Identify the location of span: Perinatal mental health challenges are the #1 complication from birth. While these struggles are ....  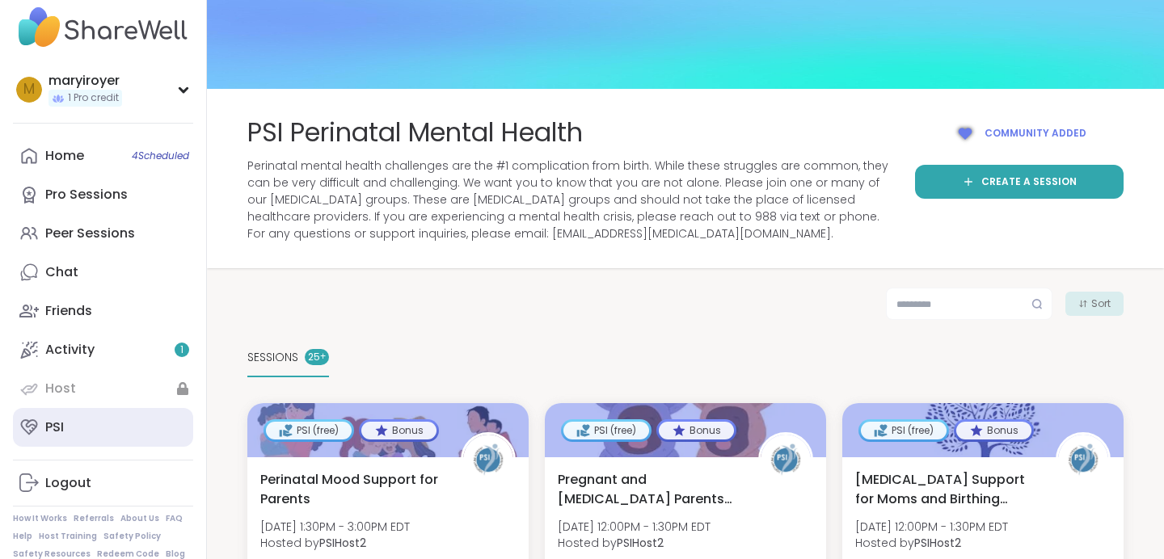
(572, 200).